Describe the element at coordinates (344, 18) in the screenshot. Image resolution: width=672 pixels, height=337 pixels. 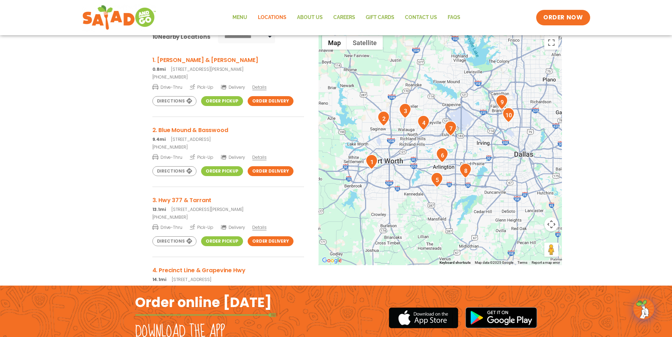
I see `a: Careers` at that location.